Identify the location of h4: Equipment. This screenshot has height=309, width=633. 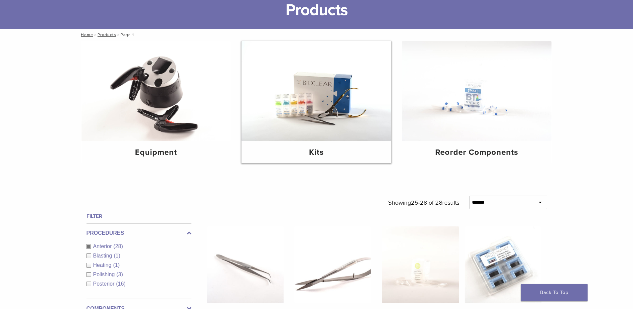
(156, 152).